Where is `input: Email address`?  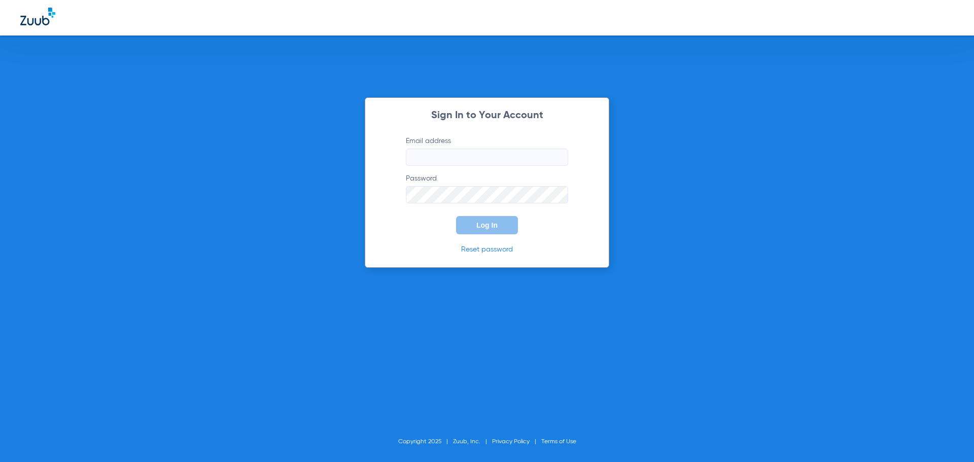 input: Email address is located at coordinates (487, 157).